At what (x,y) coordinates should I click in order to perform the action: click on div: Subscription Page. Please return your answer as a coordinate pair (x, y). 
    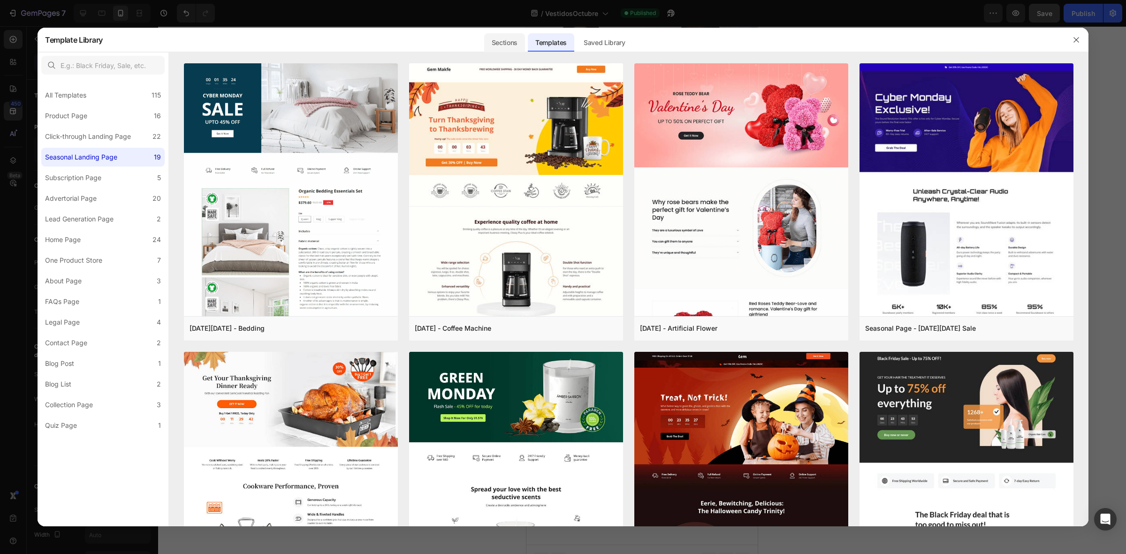
    Looking at the image, I should click on (73, 178).